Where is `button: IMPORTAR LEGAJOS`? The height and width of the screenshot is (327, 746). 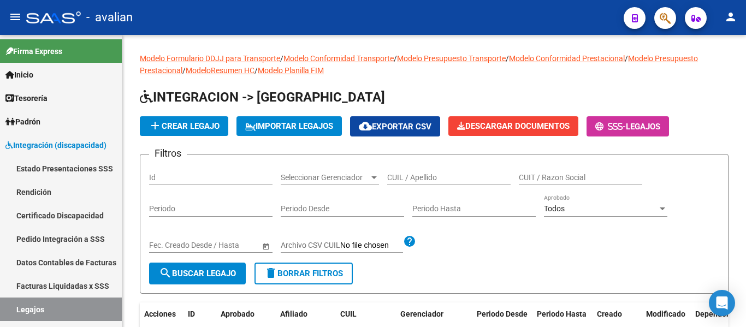 button: IMPORTAR LEGAJOS is located at coordinates (289, 126).